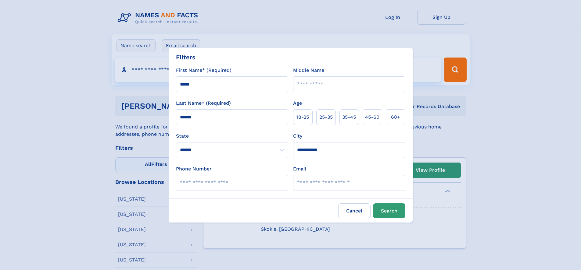 This screenshot has width=581, height=270. Describe the element at coordinates (232, 136) in the screenshot. I see `label: State` at that location.